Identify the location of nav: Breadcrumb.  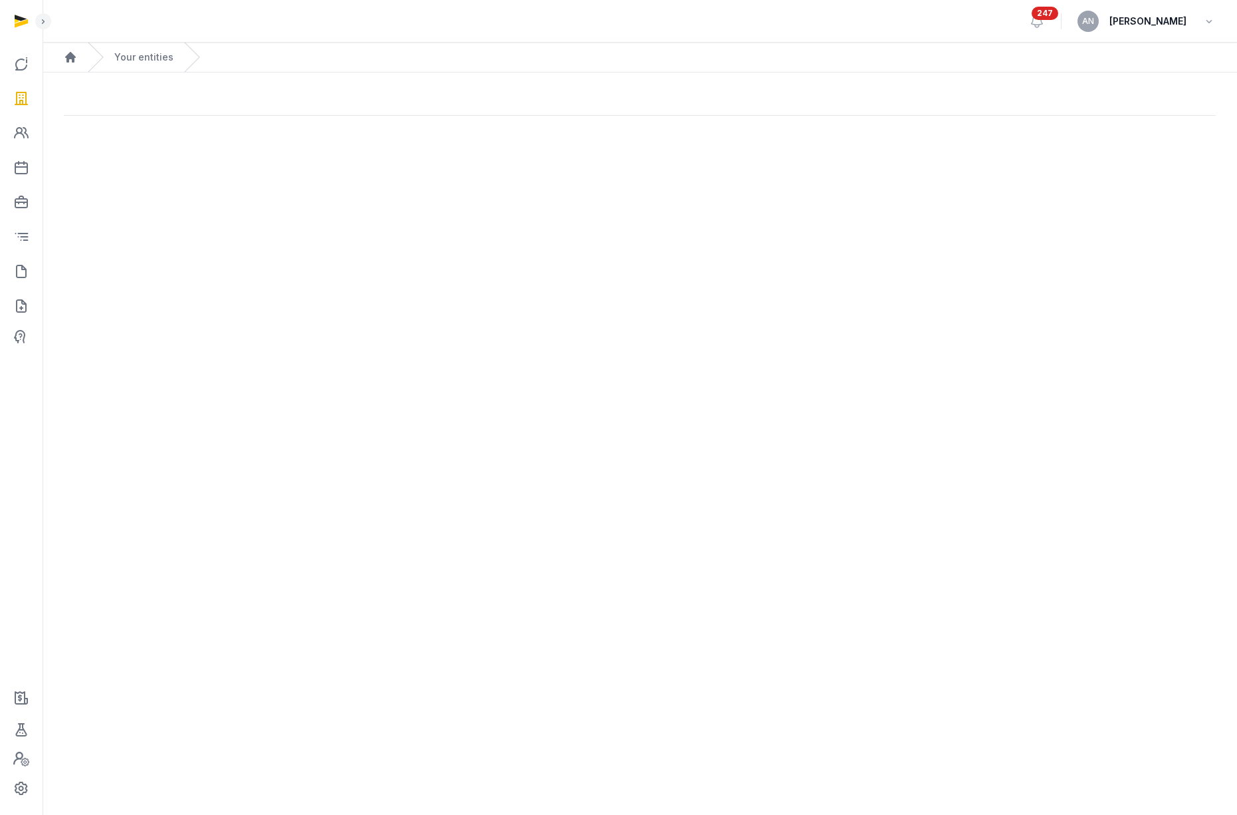
(640, 57).